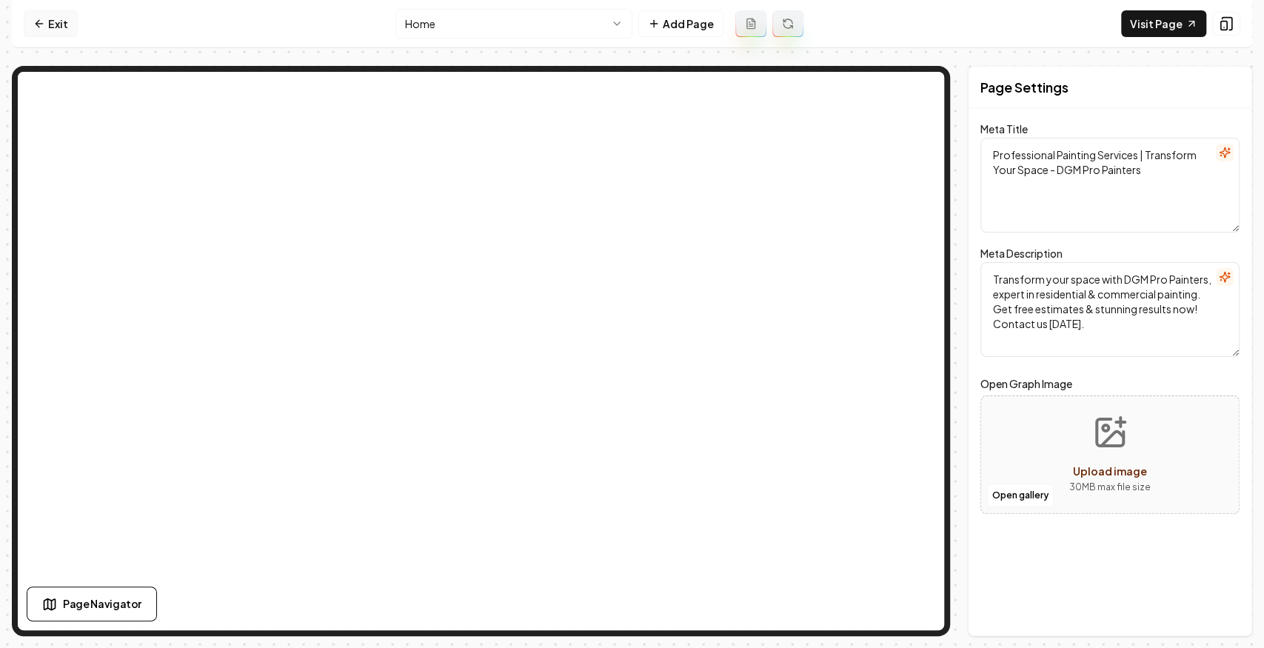 The width and height of the screenshot is (1264, 648). I want to click on label: Open Graph Image, so click(1110, 383).